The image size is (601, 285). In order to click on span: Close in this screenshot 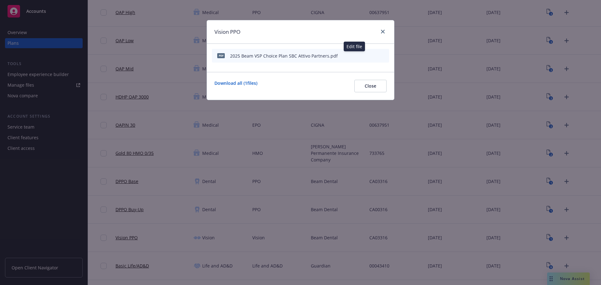, I will do `click(370, 86)`.